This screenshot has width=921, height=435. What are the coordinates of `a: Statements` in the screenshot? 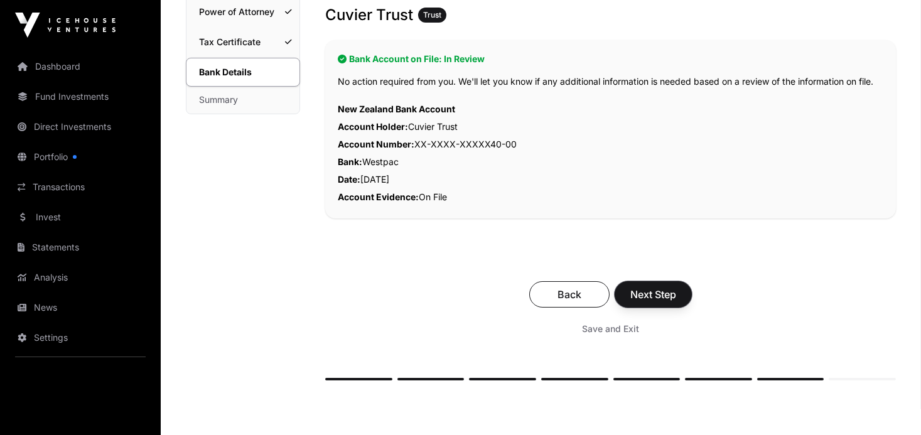 It's located at (80, 247).